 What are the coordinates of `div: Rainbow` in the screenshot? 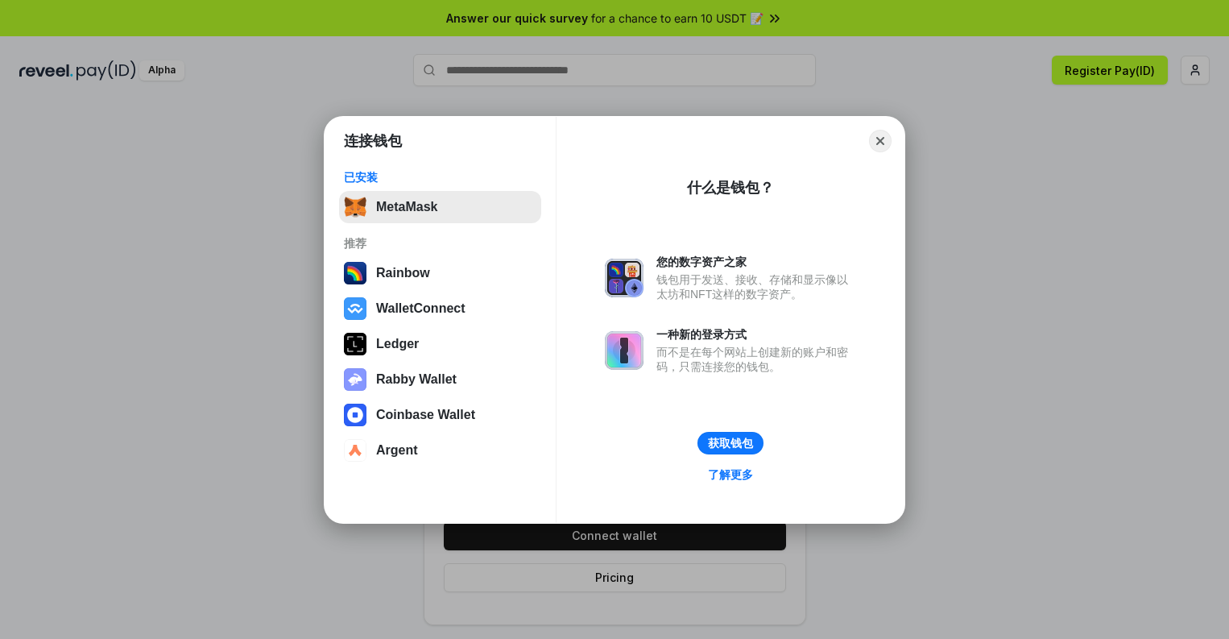 It's located at (403, 273).